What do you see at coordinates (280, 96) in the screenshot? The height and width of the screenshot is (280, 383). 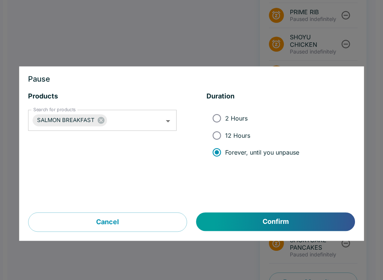 I see `h5: Duration` at bounding box center [280, 96].